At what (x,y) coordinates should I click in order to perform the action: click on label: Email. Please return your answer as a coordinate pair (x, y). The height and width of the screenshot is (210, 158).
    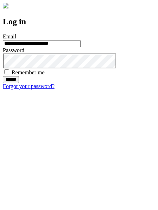
    Looking at the image, I should click on (9, 36).